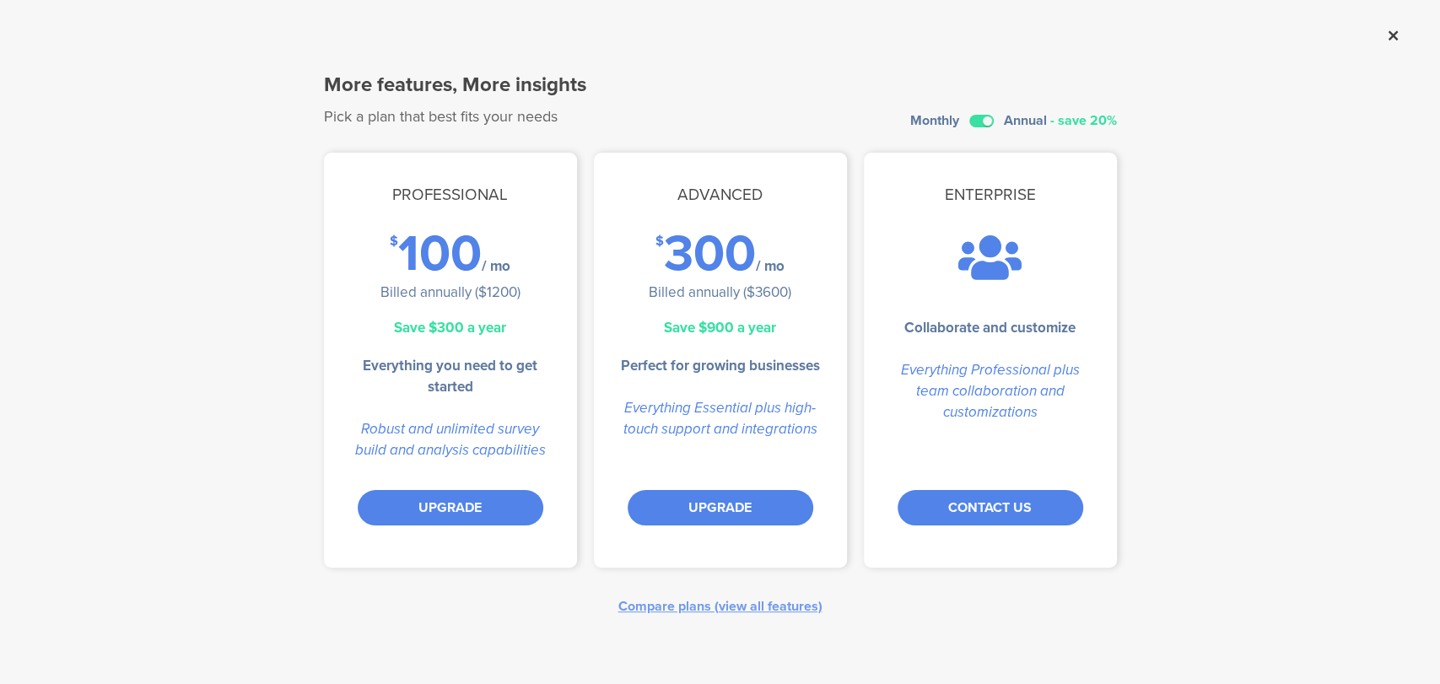 The image size is (1440, 684). Describe the element at coordinates (991, 391) in the screenshot. I see `div: Everything Professional plus team collaboration and customizations` at that location.